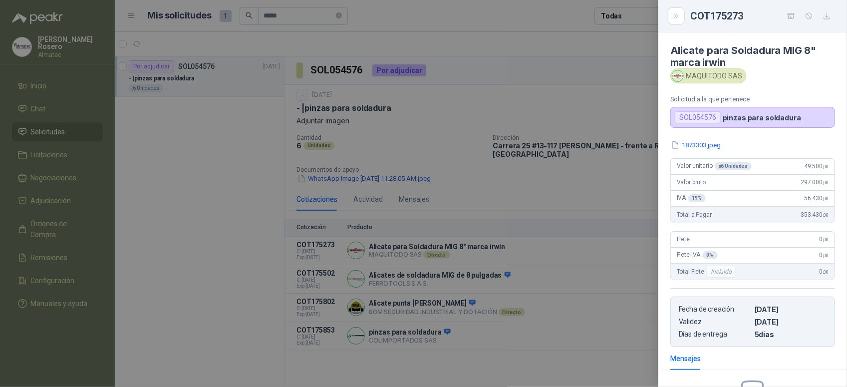  I want to click on div: Incluido, so click(721, 272).